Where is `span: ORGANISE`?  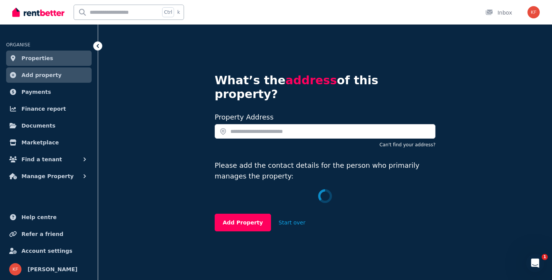 span: ORGANISE is located at coordinates (18, 45).